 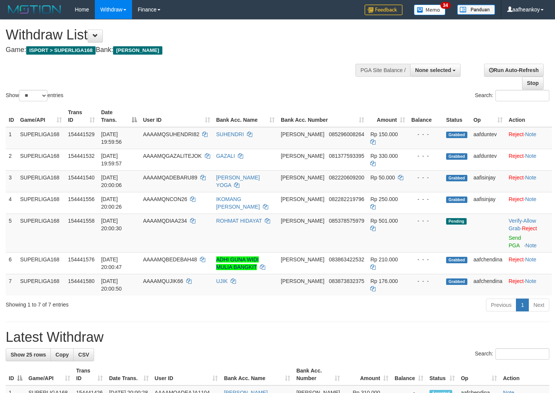 I want to click on th: User ID: activate to sort column ascending, so click(x=177, y=116).